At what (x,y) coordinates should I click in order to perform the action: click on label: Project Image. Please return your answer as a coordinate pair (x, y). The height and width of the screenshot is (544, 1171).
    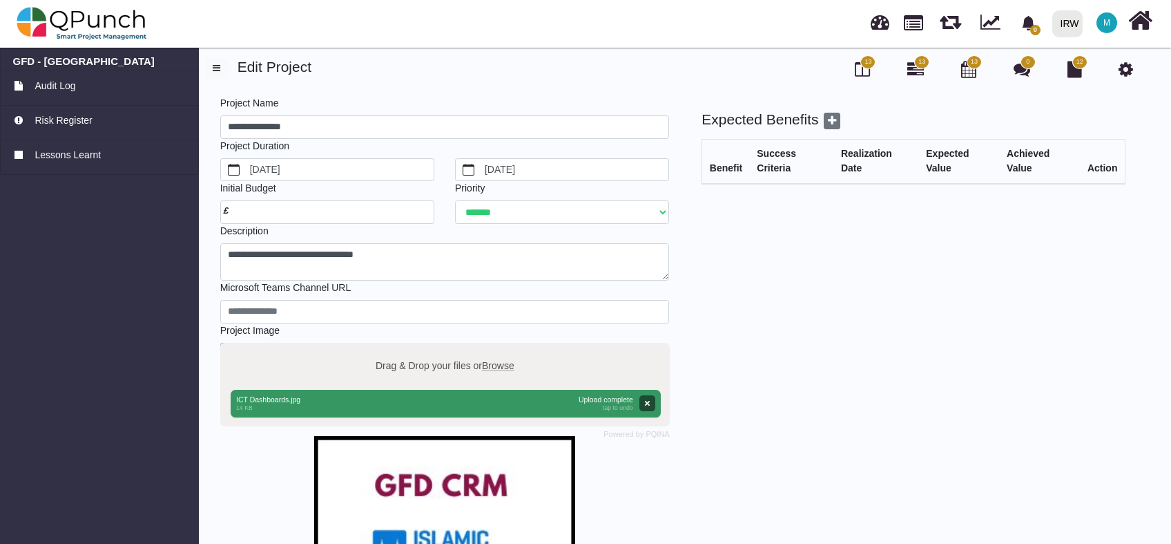
    Looking at the image, I should click on (250, 330).